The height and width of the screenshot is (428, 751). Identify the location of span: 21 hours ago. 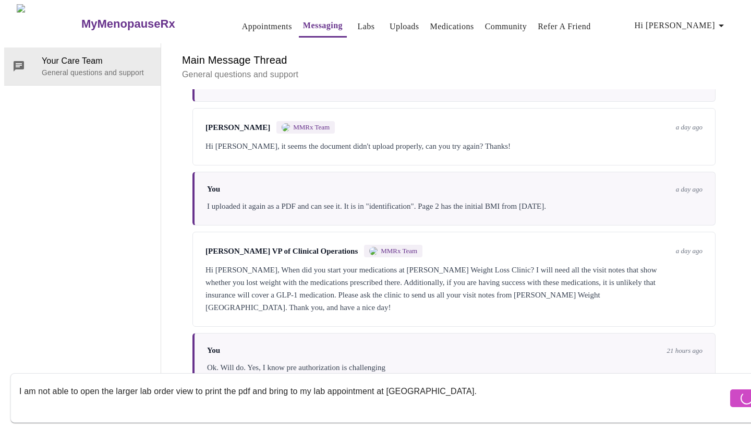
(684, 351).